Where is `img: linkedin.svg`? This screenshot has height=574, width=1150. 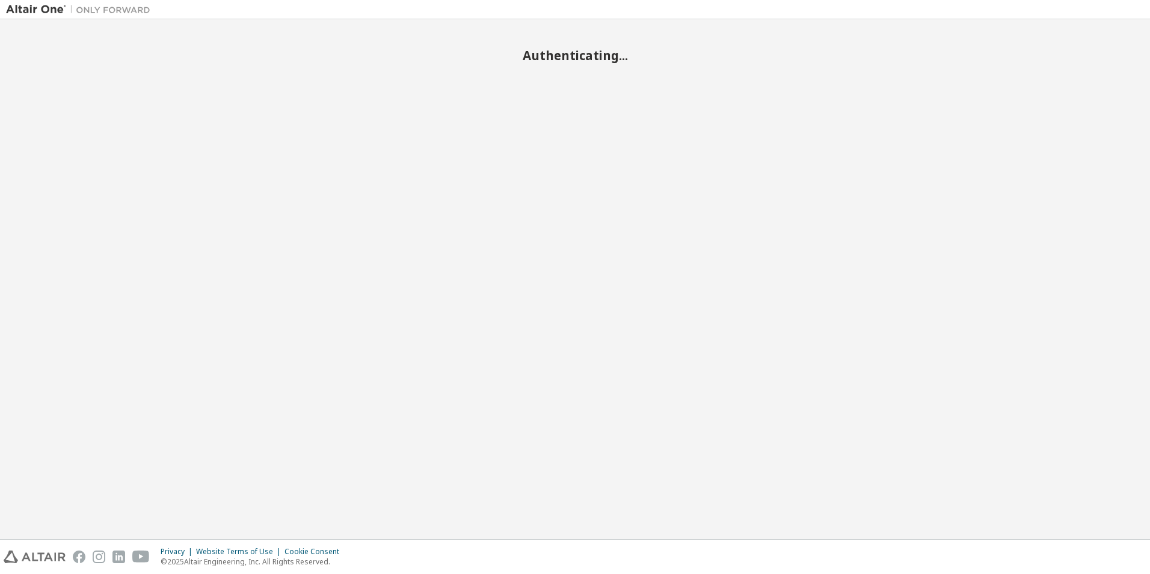 img: linkedin.svg is located at coordinates (119, 557).